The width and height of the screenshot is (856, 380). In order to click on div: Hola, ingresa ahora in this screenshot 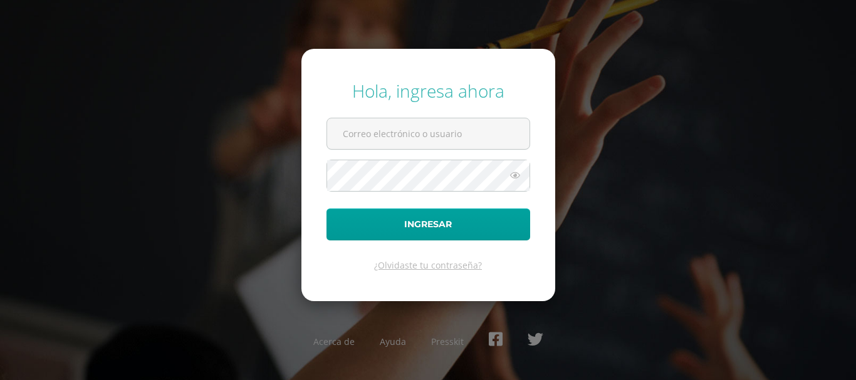, I will do `click(428, 91)`.